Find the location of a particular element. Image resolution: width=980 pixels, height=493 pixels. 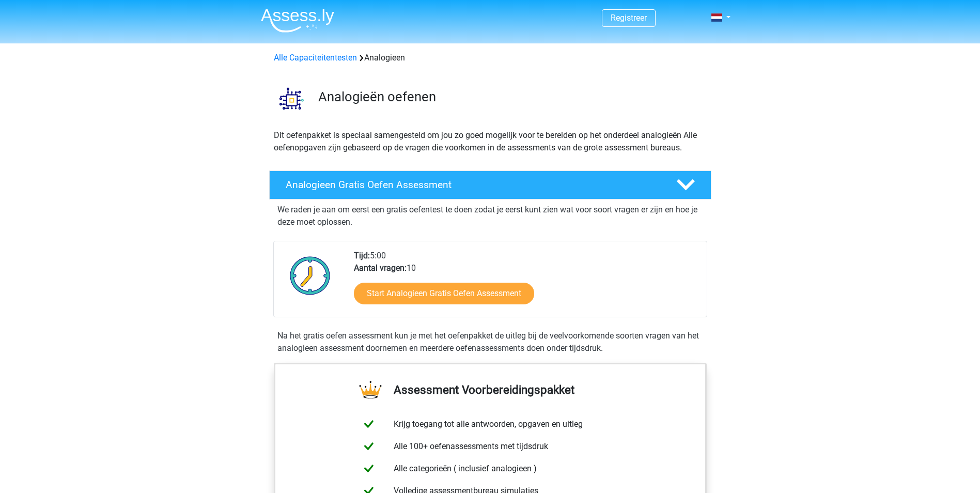

h3: Analogieën oefenen is located at coordinates (511, 97).